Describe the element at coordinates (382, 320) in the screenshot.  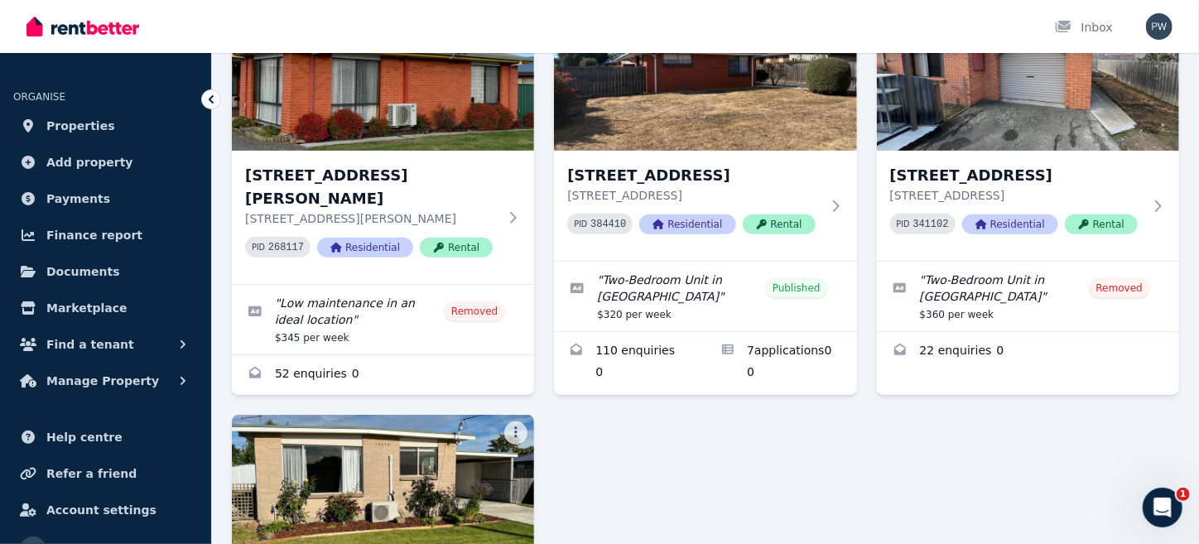
I see `a: Edit listing: Low maintenance in an ideal location` at that location.